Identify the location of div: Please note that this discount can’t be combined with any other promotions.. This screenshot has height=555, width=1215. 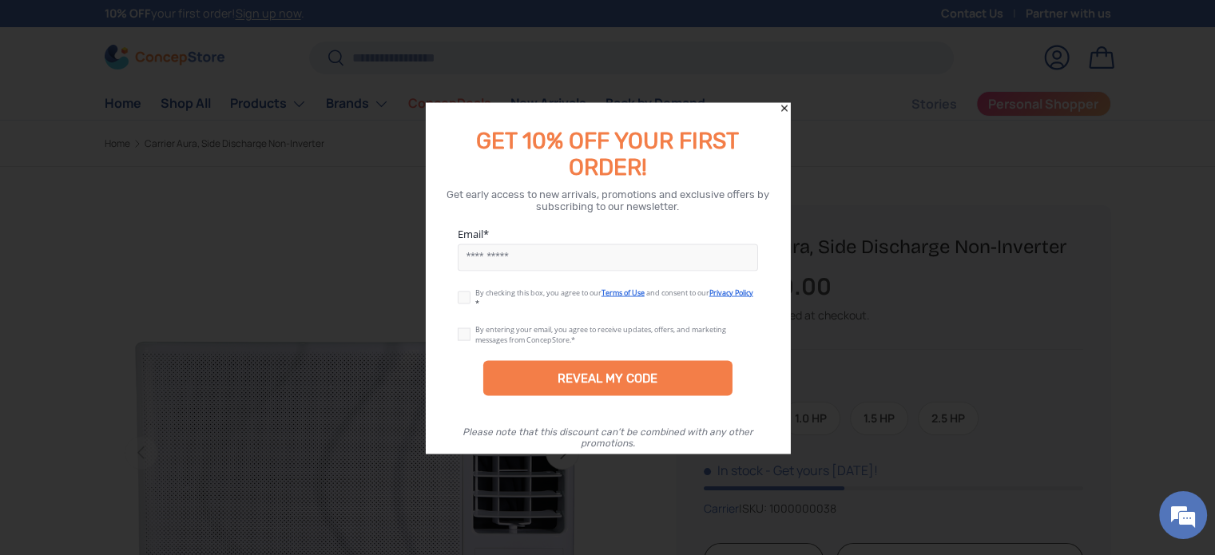
(608, 437).